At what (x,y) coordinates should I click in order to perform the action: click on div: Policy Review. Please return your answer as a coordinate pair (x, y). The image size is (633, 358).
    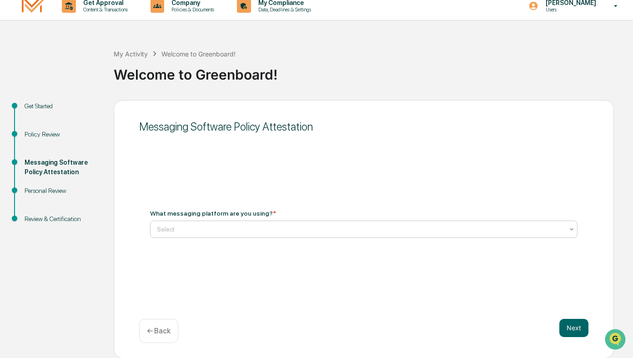
    Looking at the image, I should click on (62, 134).